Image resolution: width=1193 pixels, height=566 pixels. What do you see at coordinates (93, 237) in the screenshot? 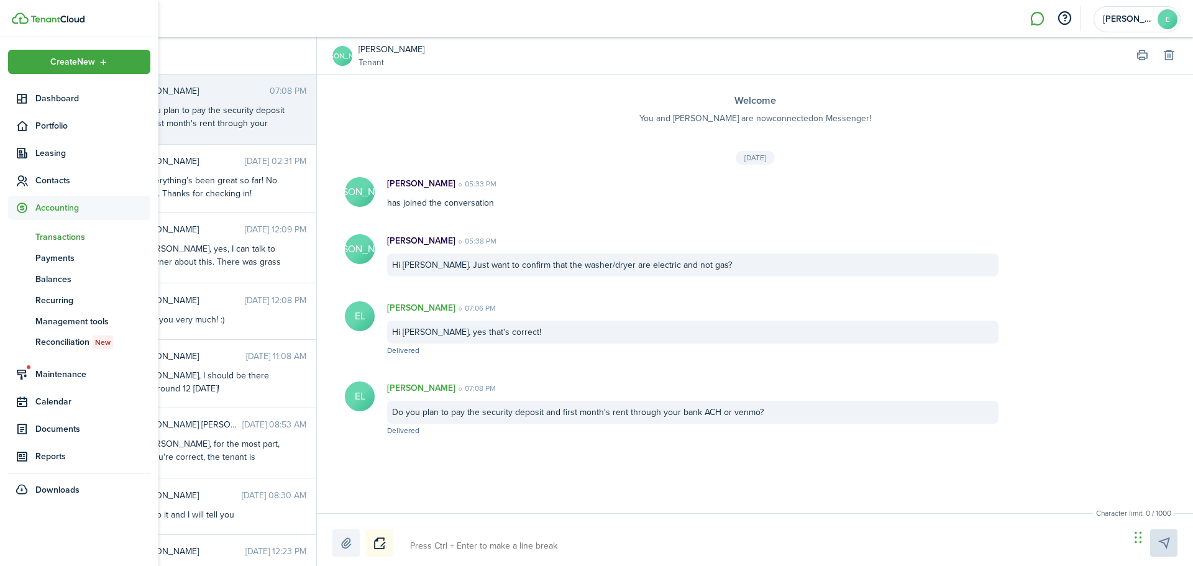
I see `span: Transactions` at bounding box center [93, 237].